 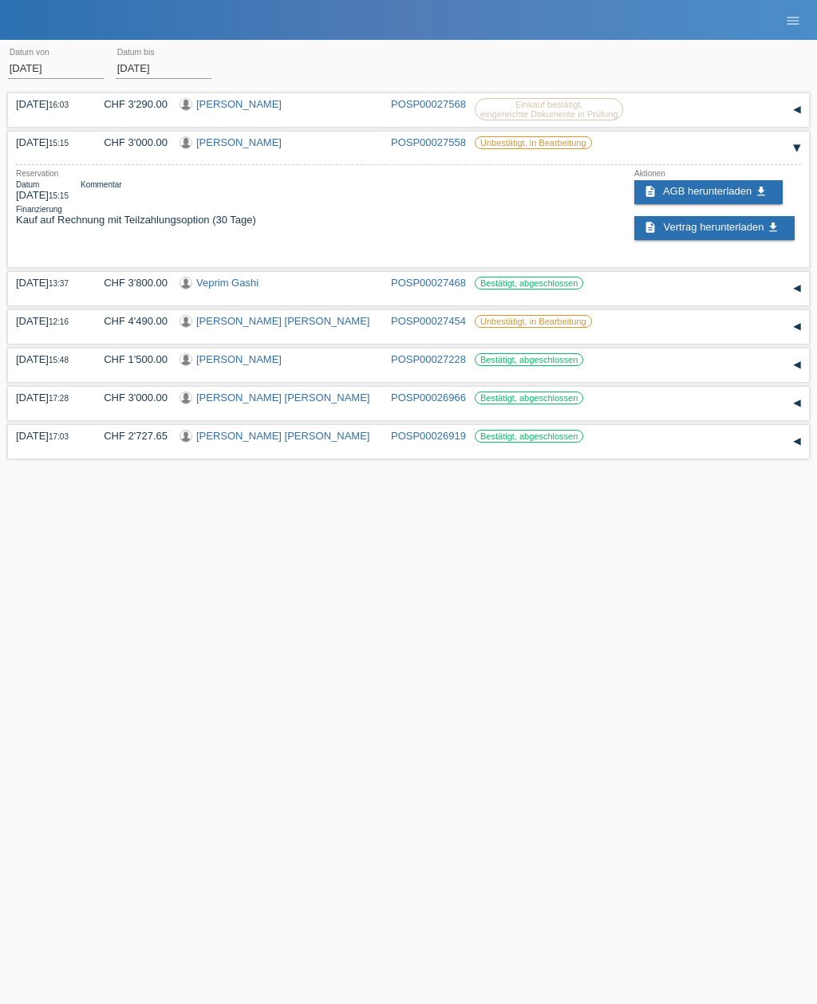 I want to click on div: Reservation, so click(x=136, y=173).